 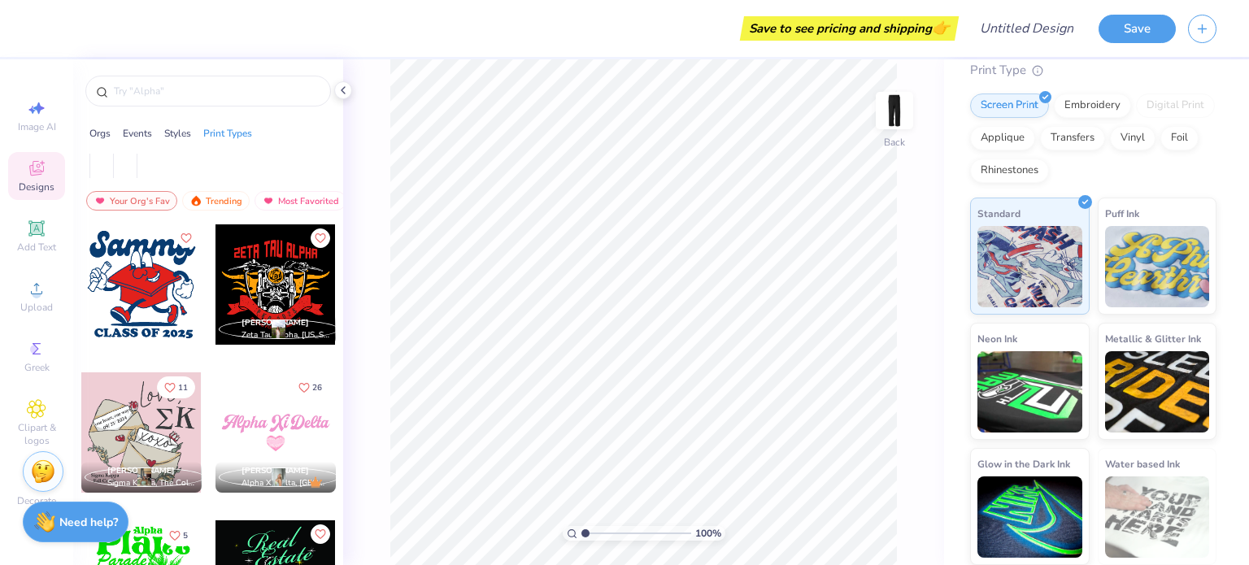 What do you see at coordinates (177, 133) in the screenshot?
I see `div: Styles` at bounding box center [177, 133].